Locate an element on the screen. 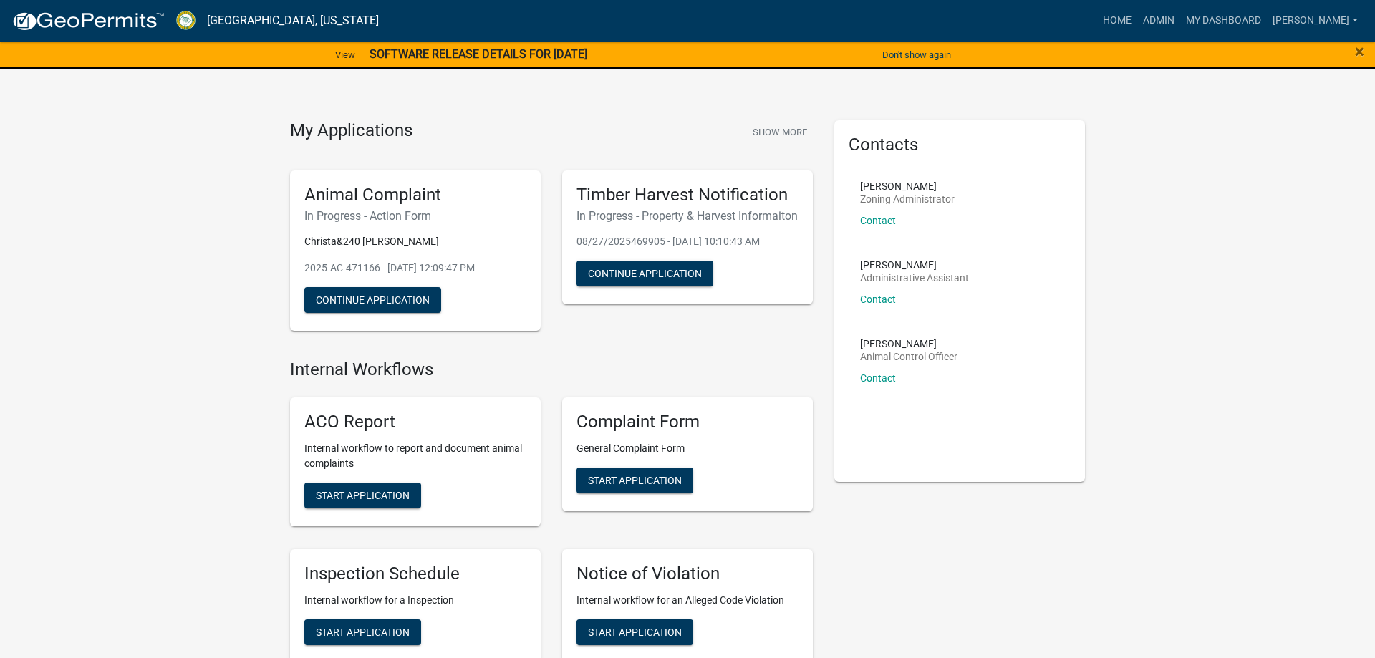  h5: Inspection Schedule is located at coordinates (415, 573).